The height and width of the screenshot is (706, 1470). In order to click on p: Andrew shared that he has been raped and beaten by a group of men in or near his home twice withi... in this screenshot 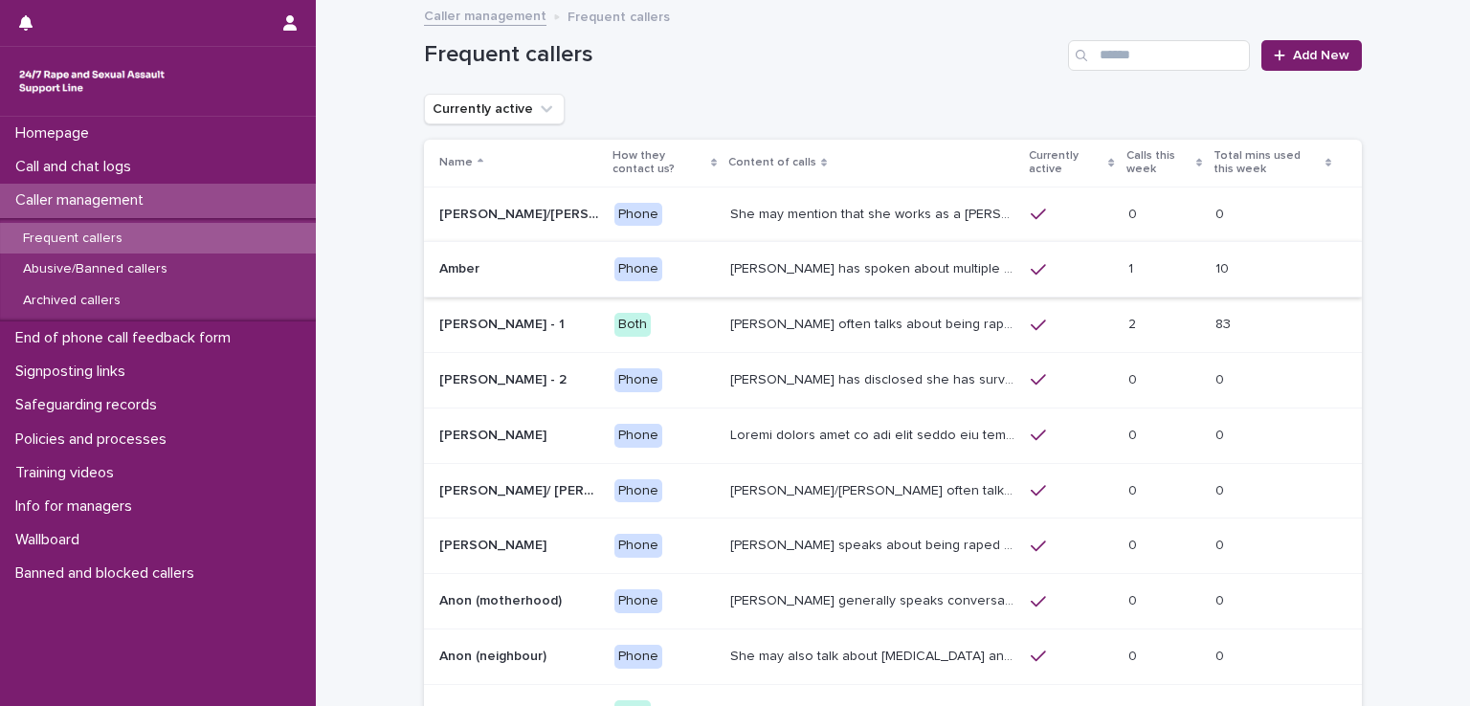, I will do `click(874, 433)`.